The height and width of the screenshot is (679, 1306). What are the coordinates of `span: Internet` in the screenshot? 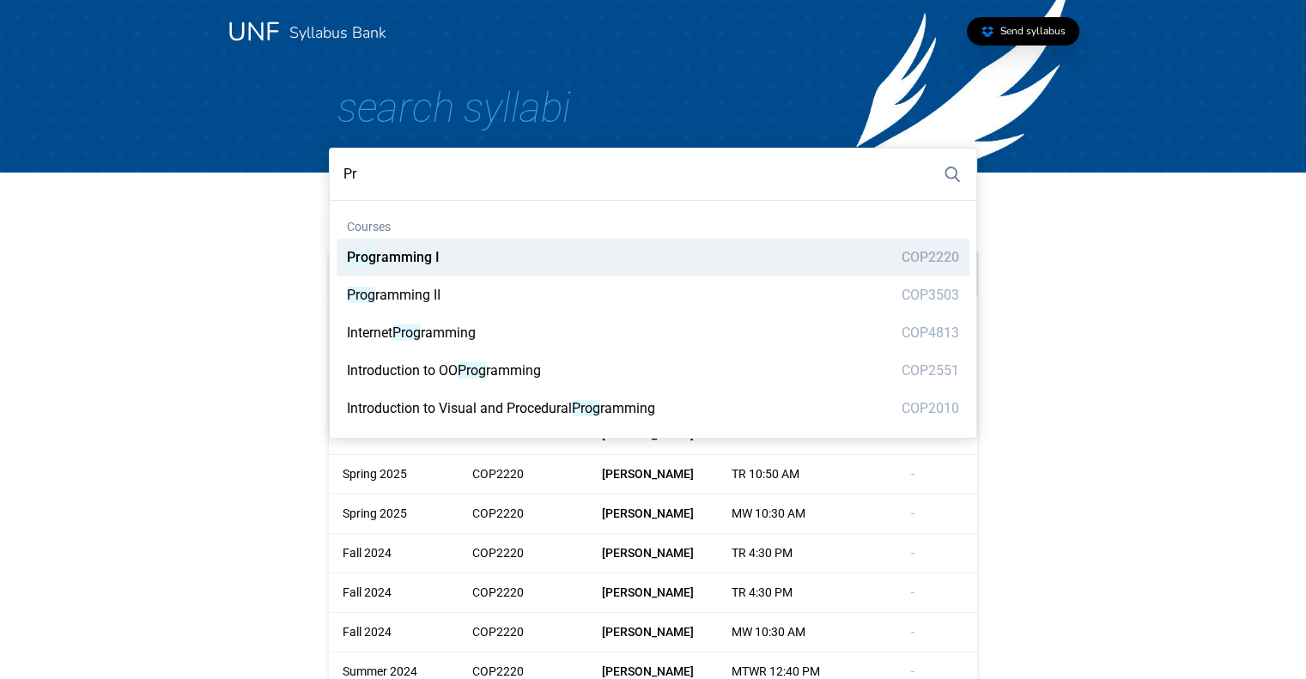 It's located at (369, 332).